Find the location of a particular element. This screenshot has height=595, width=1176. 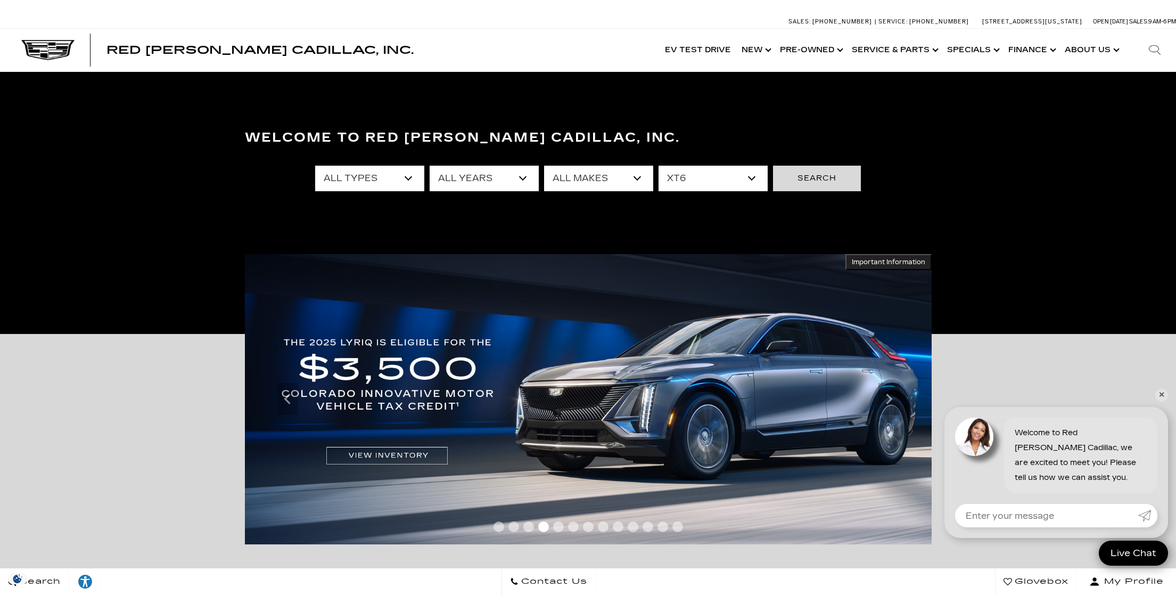

span: Go to slide 13 is located at coordinates (678, 527).